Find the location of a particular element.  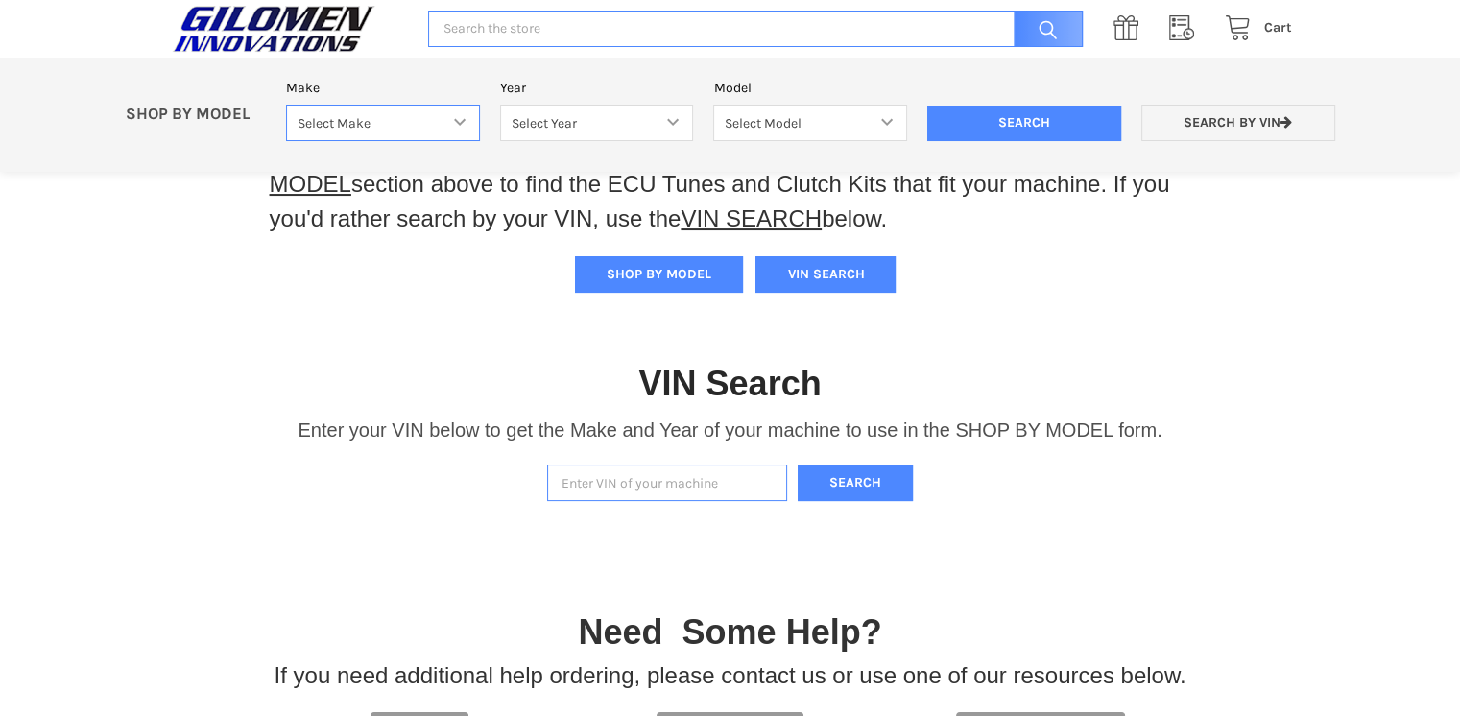

p: Enter your VIN below to get the Make and Year of your machine to use in the SHOP BY MODEL form. is located at coordinates (730, 430).